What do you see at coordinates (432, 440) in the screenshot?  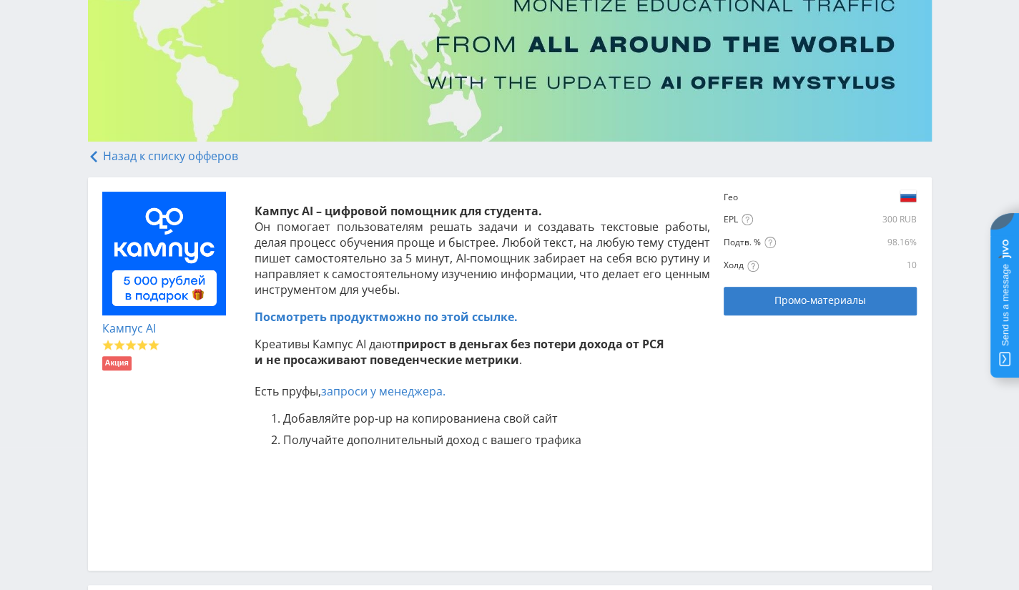 I see `span: Получайте дополнительный доход с вашего трафика` at bounding box center [432, 440].